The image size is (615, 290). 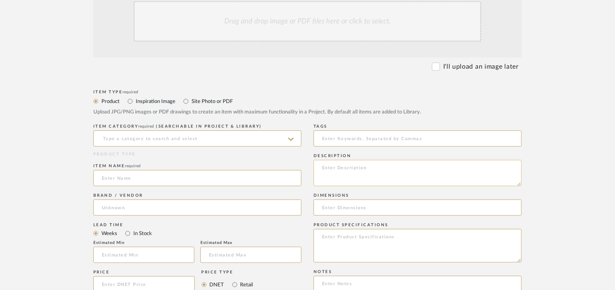 What do you see at coordinates (251, 255) in the screenshot?
I see `input: Estimated Max` at bounding box center [251, 255].